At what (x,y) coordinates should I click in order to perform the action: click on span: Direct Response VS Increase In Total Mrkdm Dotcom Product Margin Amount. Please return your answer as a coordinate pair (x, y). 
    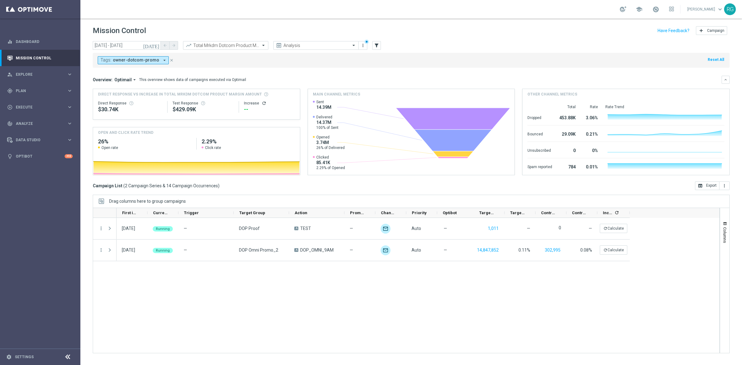
    Looking at the image, I should click on (180, 94).